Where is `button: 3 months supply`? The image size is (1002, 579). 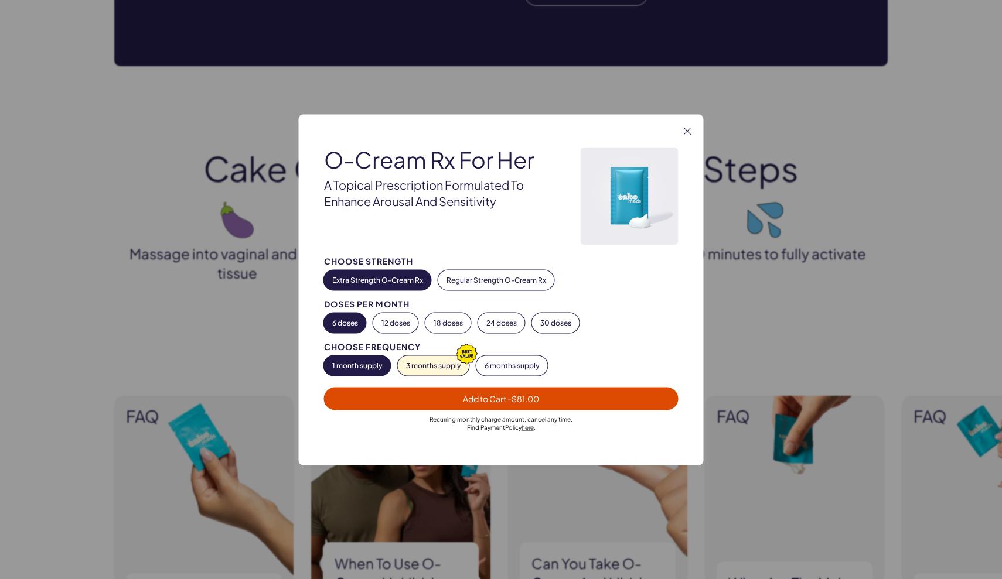 button: 3 months supply is located at coordinates (434, 366).